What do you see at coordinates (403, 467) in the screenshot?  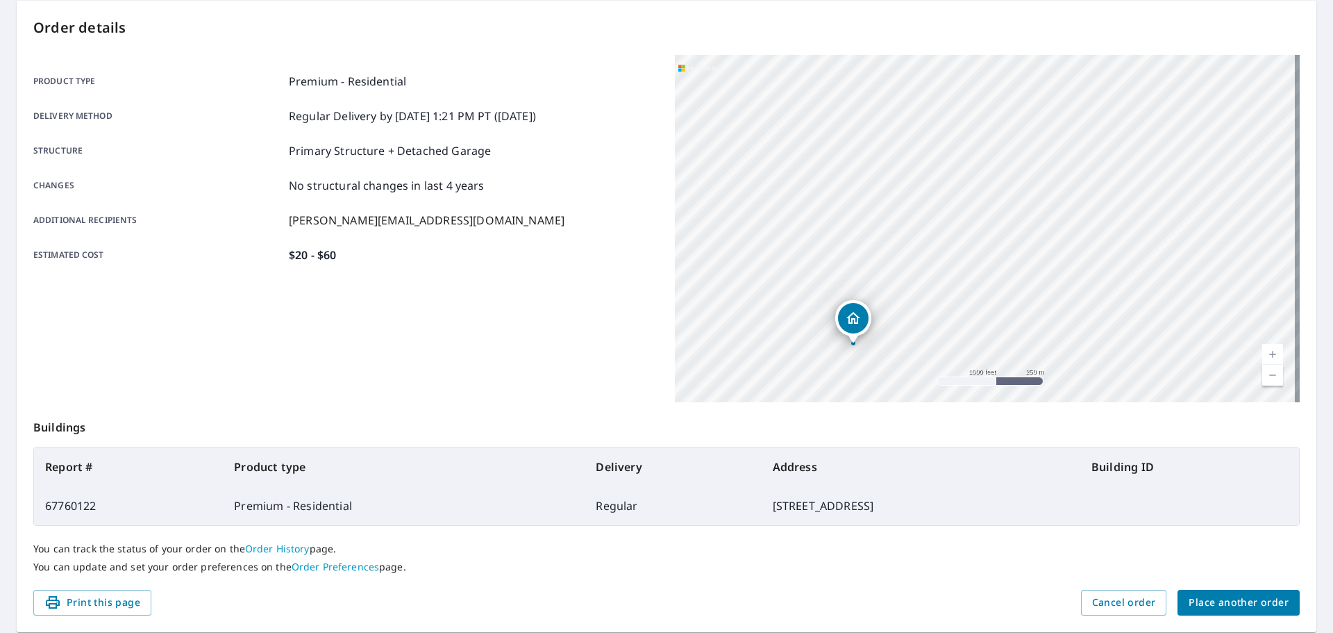 I see `th: Product type` at bounding box center [403, 467].